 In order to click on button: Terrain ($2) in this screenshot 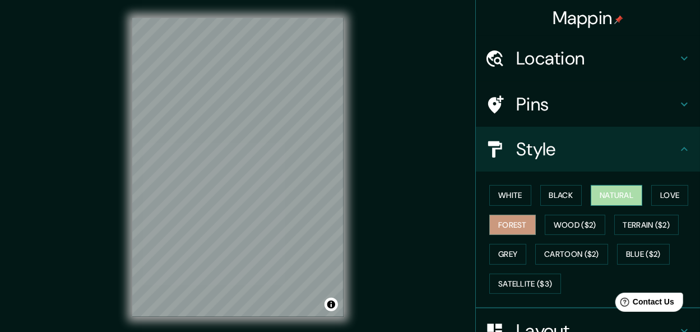, I will do `click(647, 225)`.